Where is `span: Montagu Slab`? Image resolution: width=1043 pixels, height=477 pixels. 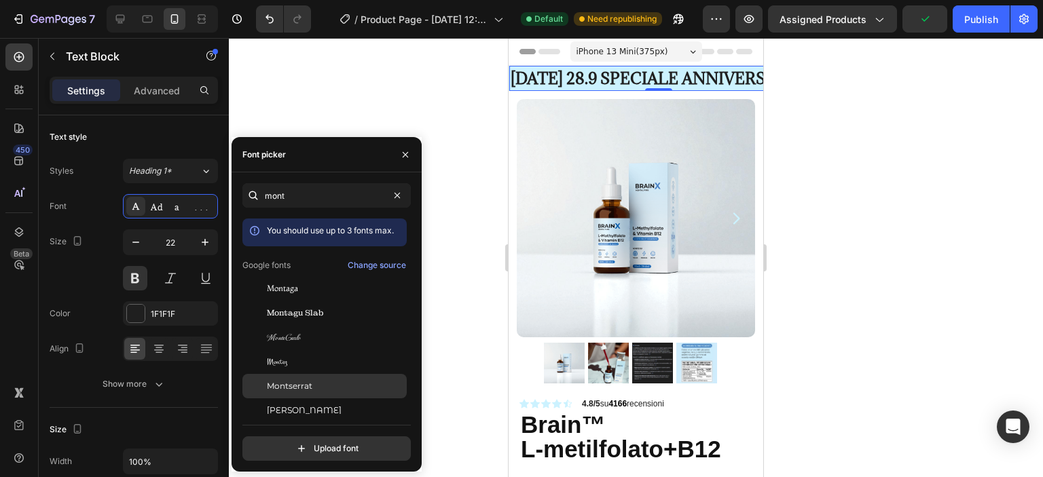
span: Montagu Slab is located at coordinates (295, 313).